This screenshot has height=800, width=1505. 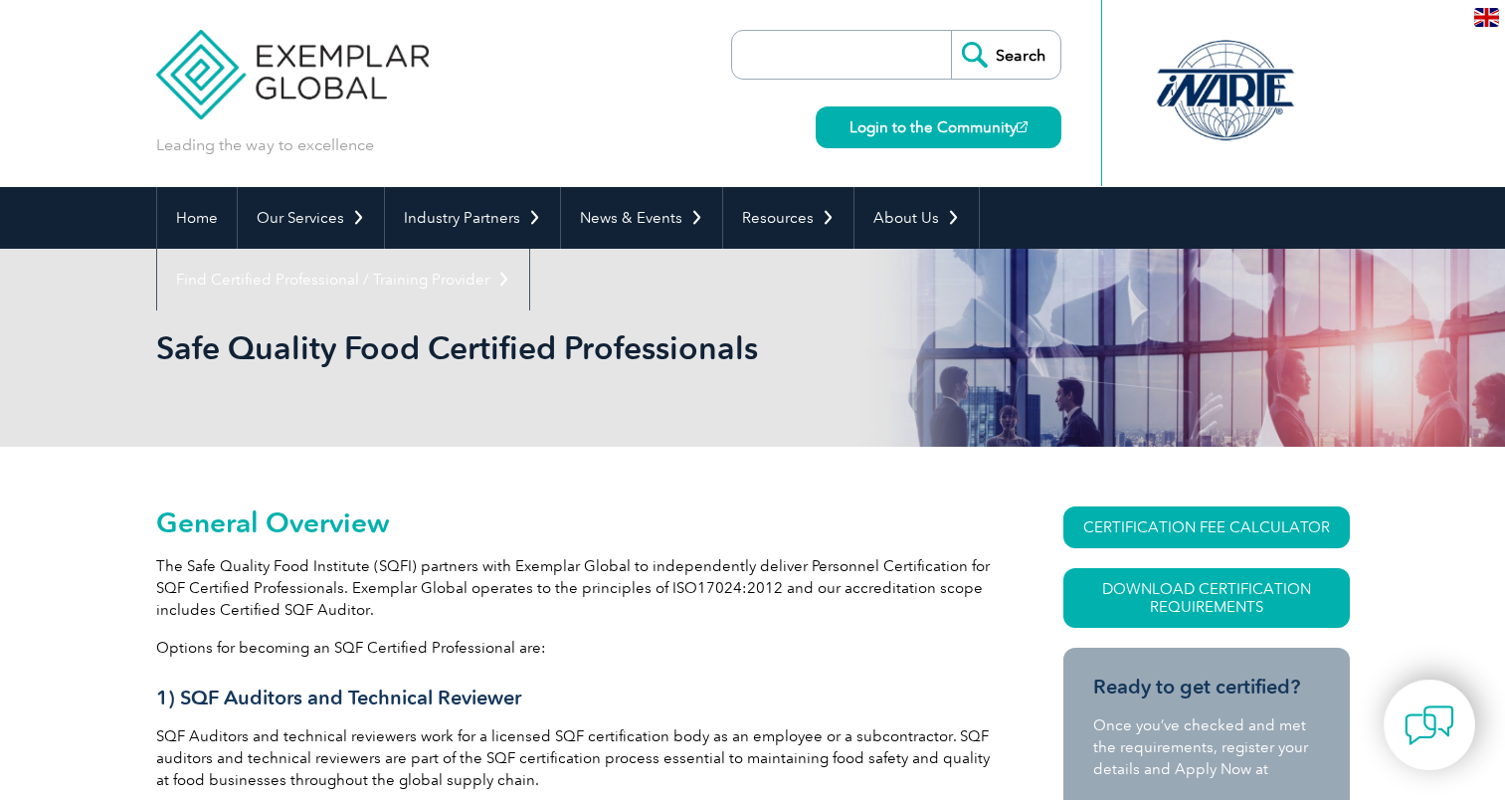 What do you see at coordinates (574, 588) in the screenshot?
I see `p: The Safe Quality Food Institute (SQFI) partners with Exemplar Global to independently deliver Per...` at bounding box center [574, 588].